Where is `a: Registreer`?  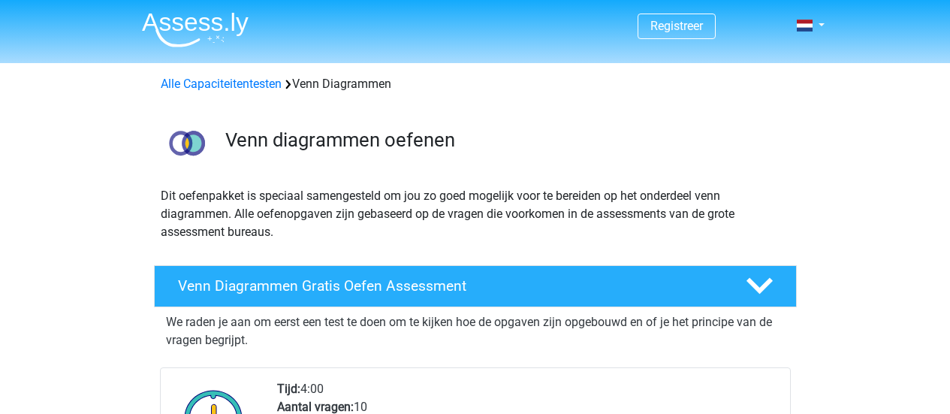
a: Registreer is located at coordinates (677, 26).